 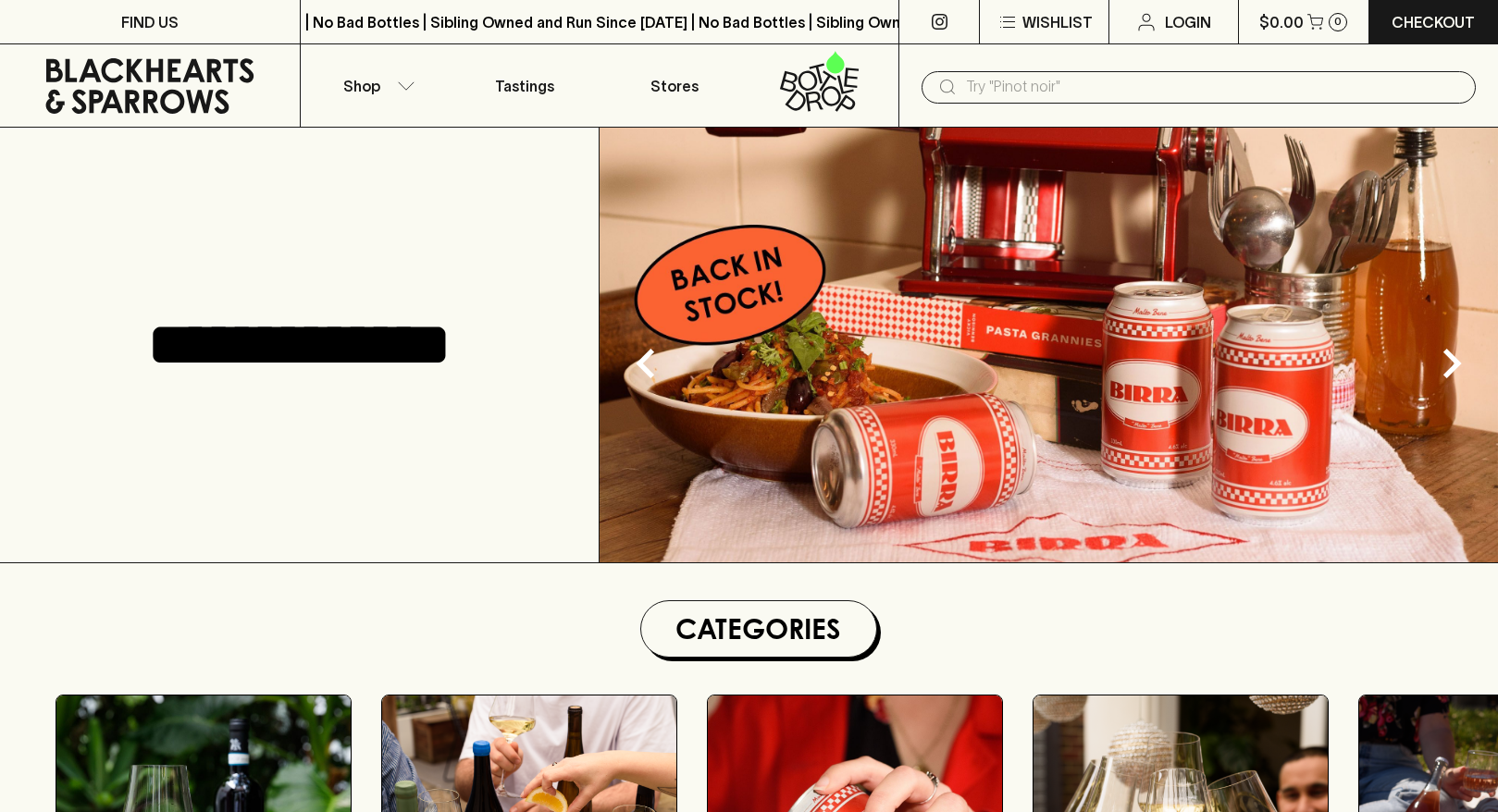 I want to click on p: Login, so click(x=1188, y=22).